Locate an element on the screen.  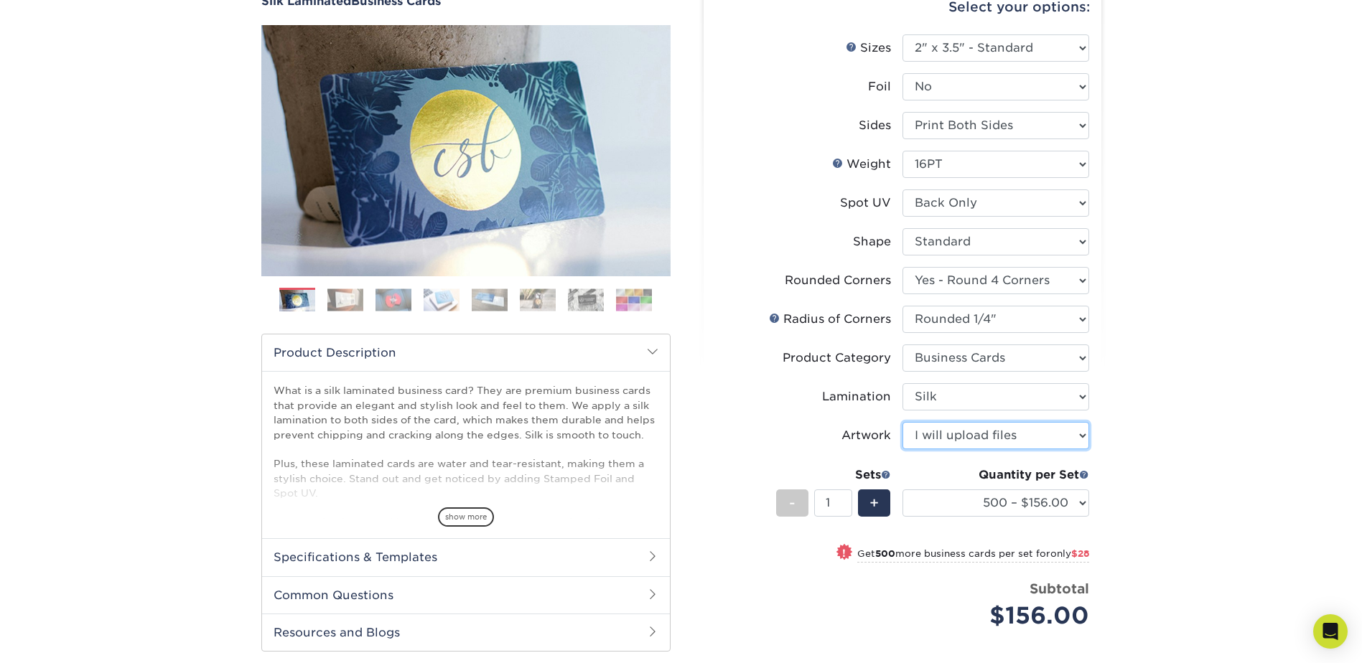
div: Shape is located at coordinates (871, 242).